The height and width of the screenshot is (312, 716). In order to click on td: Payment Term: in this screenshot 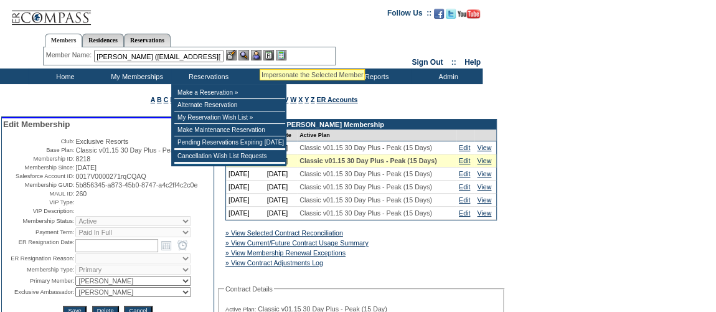, I will do `click(39, 232)`.